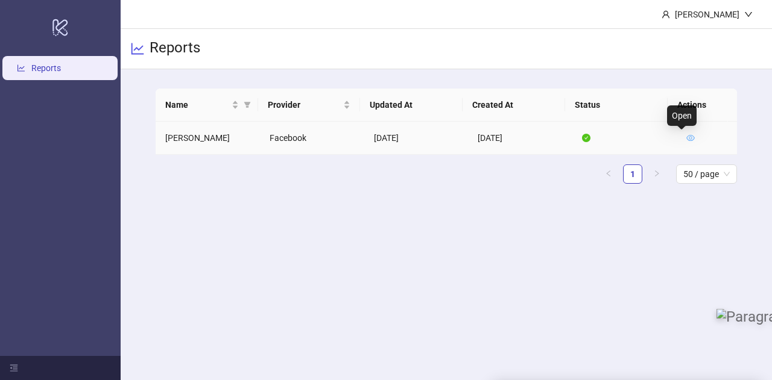  I want to click on li: Previous Page, so click(608, 174).